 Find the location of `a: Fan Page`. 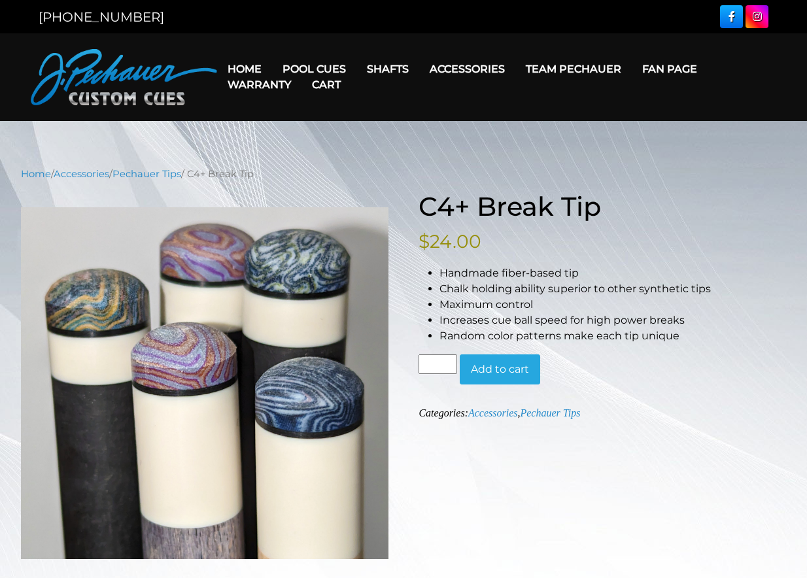

a: Fan Page is located at coordinates (670, 69).